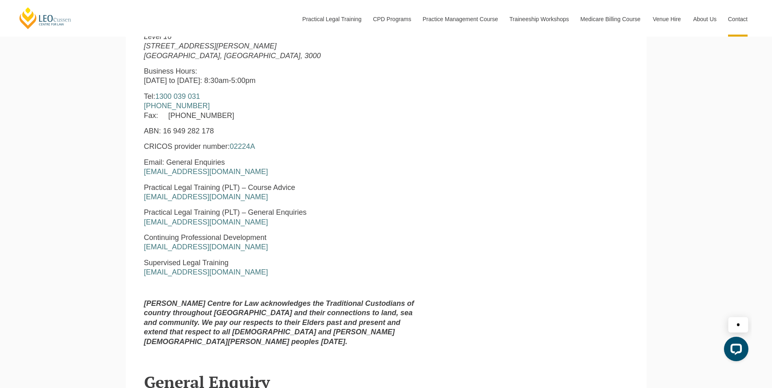  Describe the element at coordinates (283, 131) in the screenshot. I see `p: ABN: 16 949 282 178` at that location.